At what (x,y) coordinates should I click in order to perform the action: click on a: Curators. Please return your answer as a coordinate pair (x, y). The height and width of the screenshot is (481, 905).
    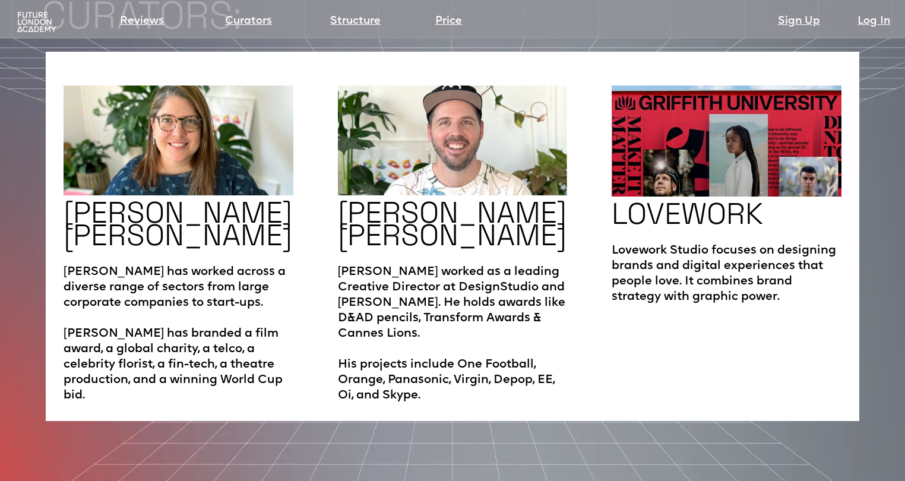
    Looking at the image, I should click on (248, 21).